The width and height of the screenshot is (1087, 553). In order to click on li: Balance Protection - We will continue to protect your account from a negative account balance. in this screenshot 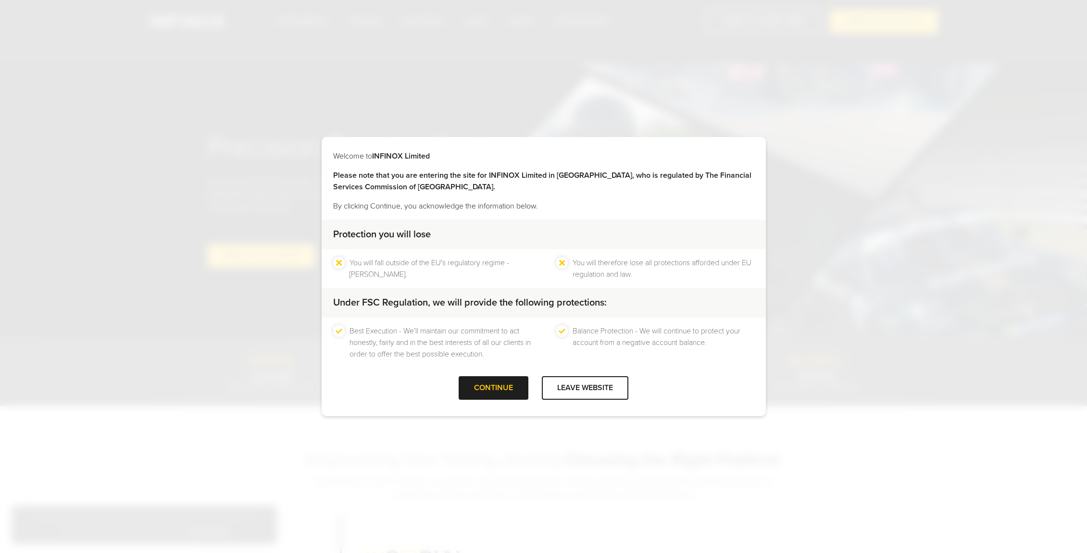, I will do `click(663, 343)`.